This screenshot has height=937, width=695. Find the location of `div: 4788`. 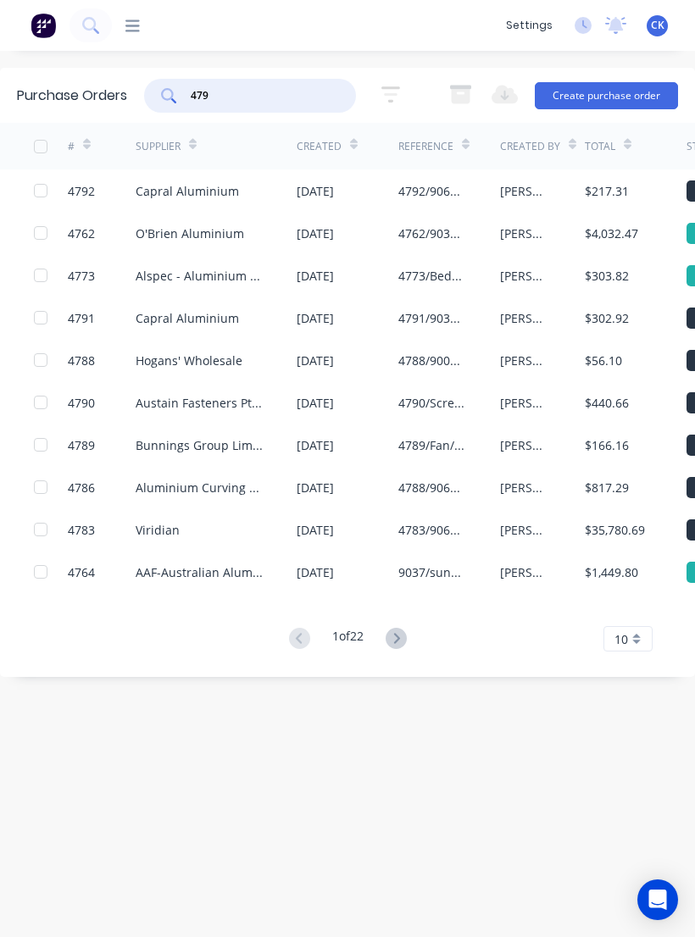

div: 4788 is located at coordinates (81, 360).